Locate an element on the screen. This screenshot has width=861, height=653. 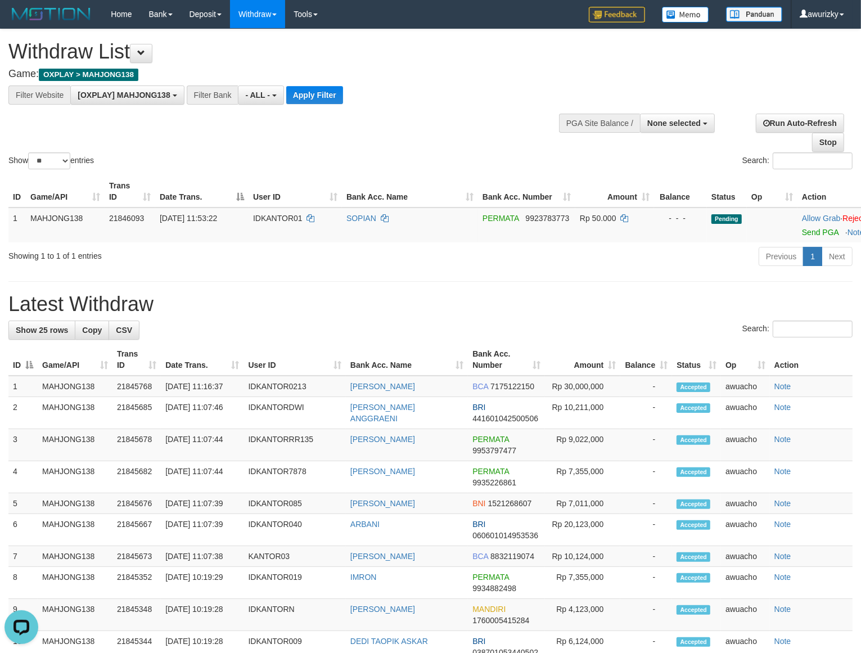
td: 3 is located at coordinates (23, 445).